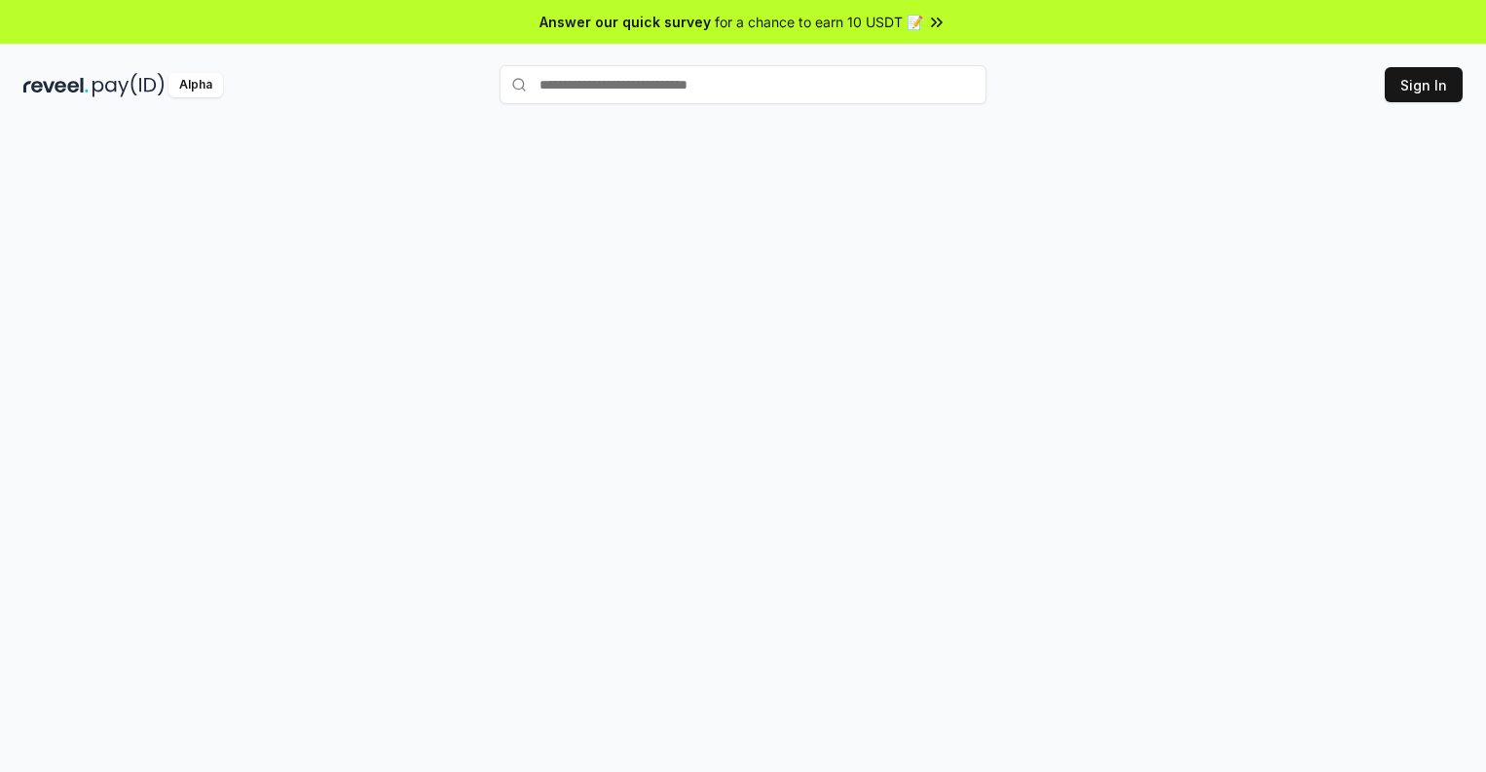 The height and width of the screenshot is (772, 1486). I want to click on span: for a chance to earn 10 USDT 📝, so click(819, 21).